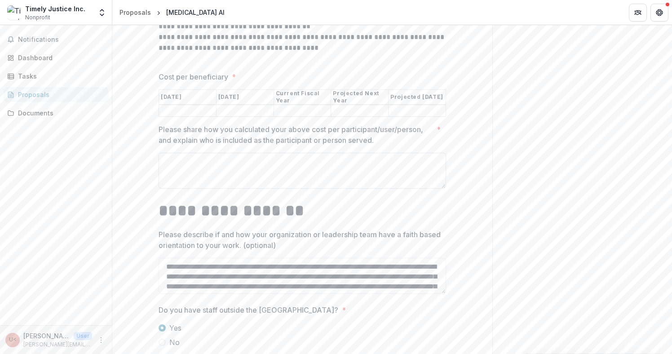 The height and width of the screenshot is (354, 672). I want to click on p: Please share how you calculated your above cost per participant/user/person, and explain who is i..., so click(296, 135).